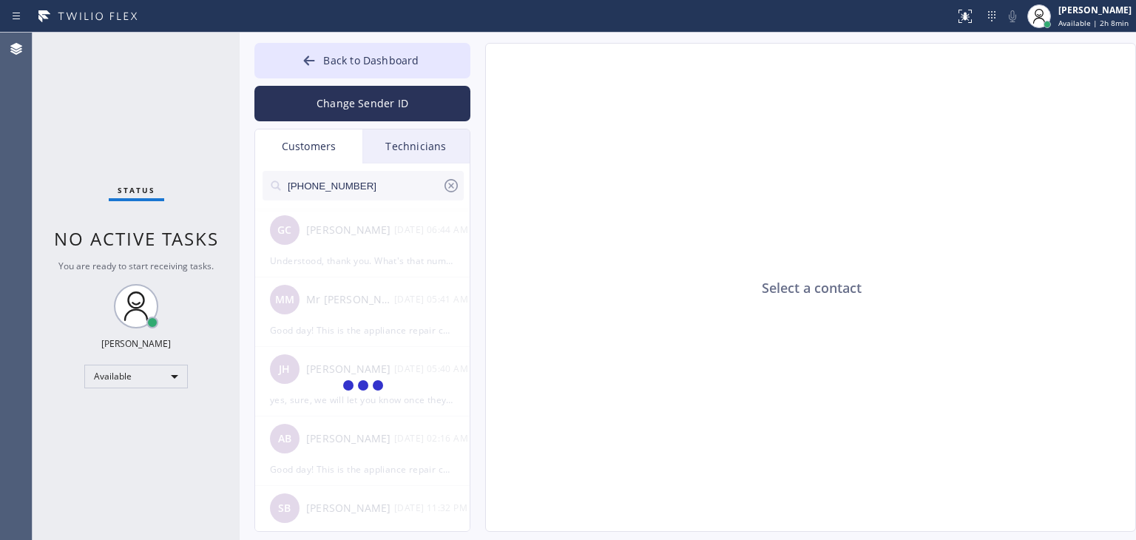  Describe the element at coordinates (362, 61) in the screenshot. I see `button: Back to Dashboard` at that location.